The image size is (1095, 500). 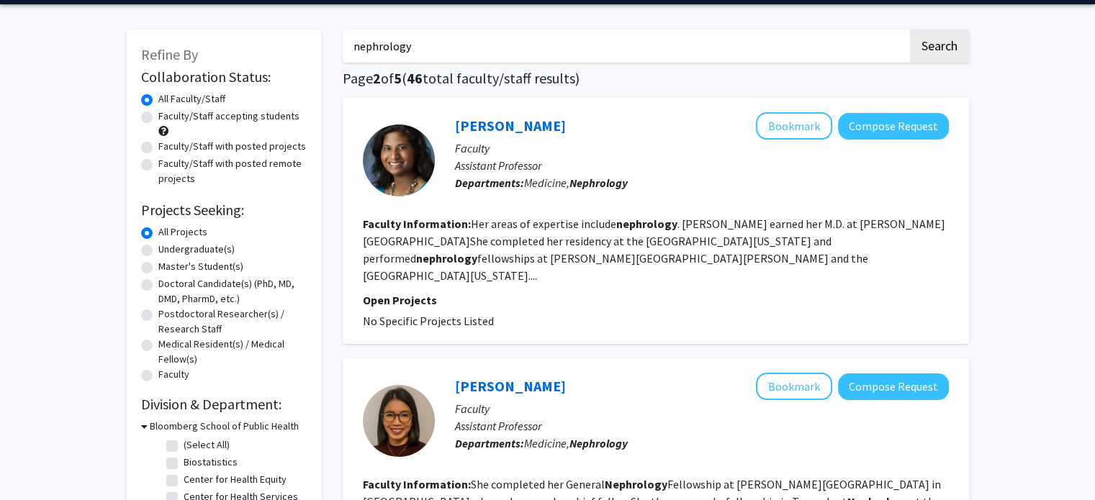 I want to click on label: Postdoctoral Researcher(s) / Research Staff, so click(x=233, y=322).